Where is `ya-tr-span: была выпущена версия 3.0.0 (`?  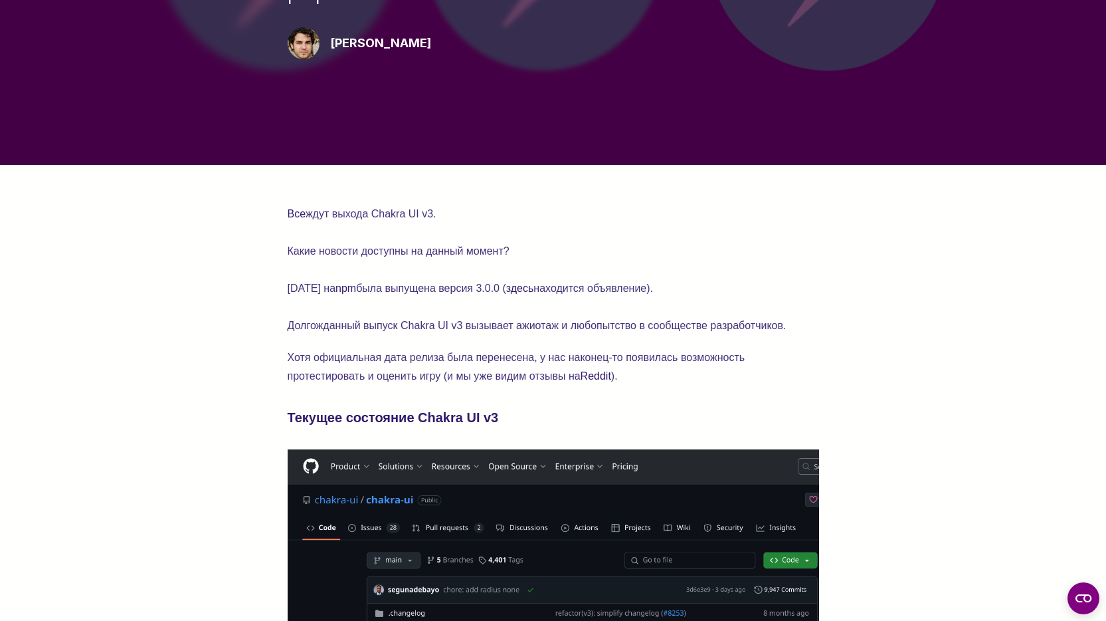
ya-tr-span: была выпущена версия 3.0.0 ( is located at coordinates (431, 288).